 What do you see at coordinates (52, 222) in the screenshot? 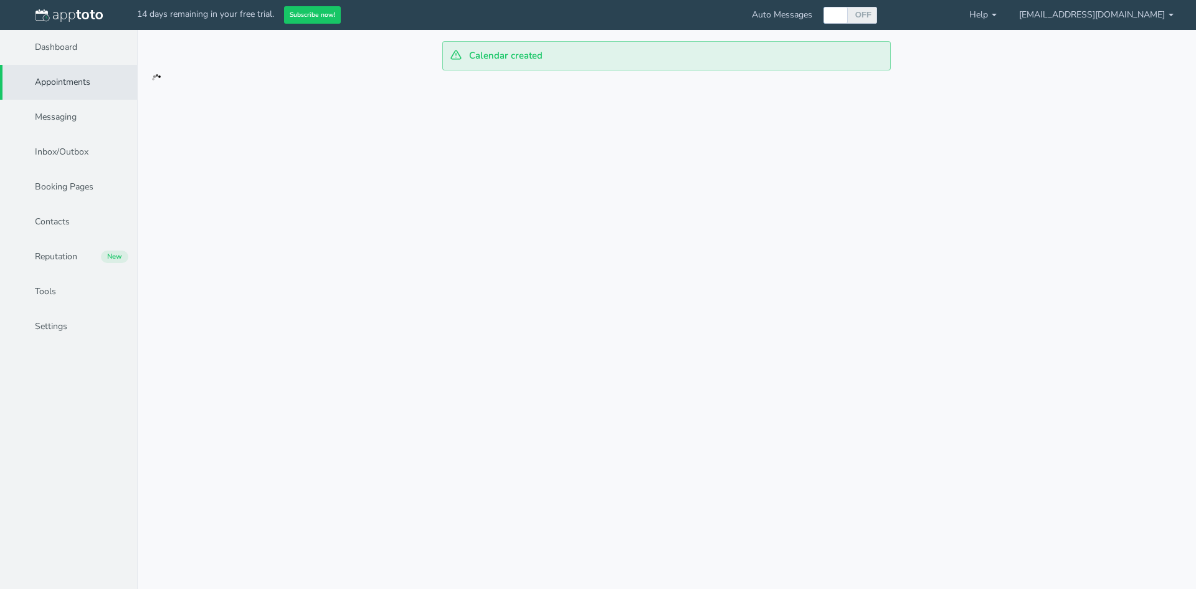
I see `span: Contacts` at bounding box center [52, 222].